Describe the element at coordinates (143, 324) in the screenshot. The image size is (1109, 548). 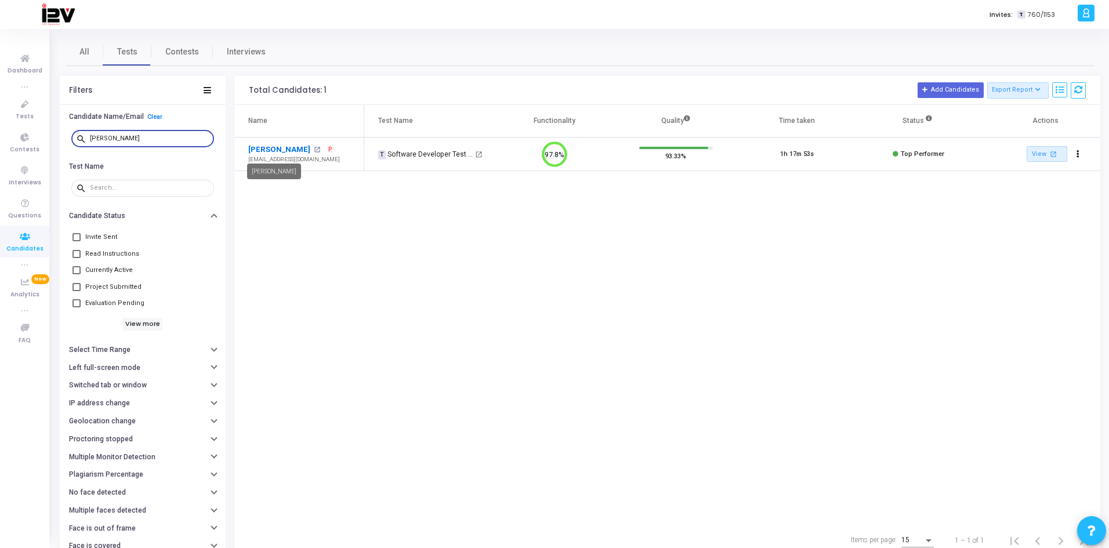
I see `h6: View more` at that location.